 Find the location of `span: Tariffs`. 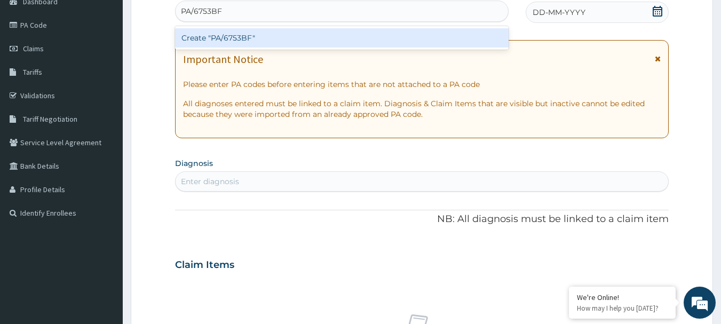

span: Tariffs is located at coordinates (33, 72).